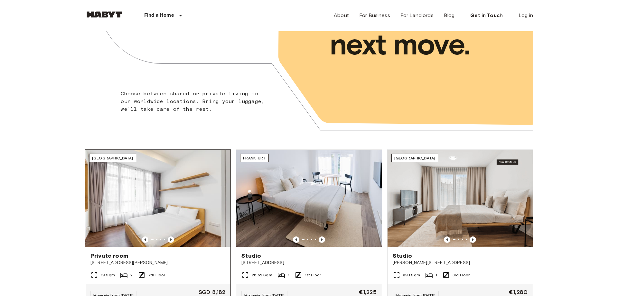  I want to click on span: 7th Floor, so click(156, 275).